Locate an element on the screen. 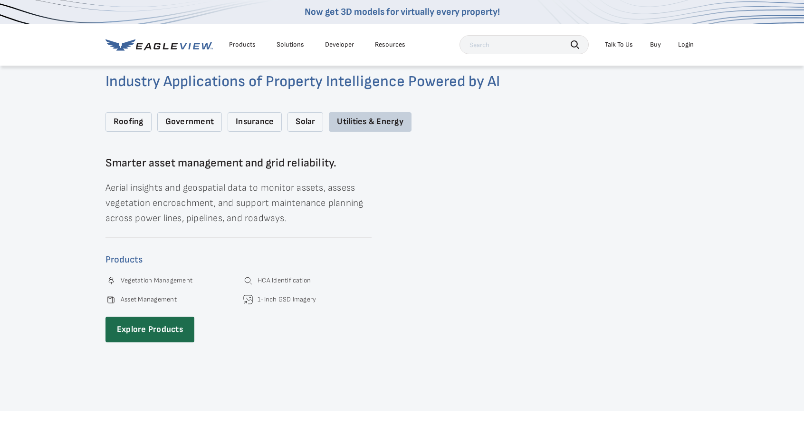 The height and width of the screenshot is (427, 804). img: Paper_alt_light.svg is located at coordinates (111, 299).